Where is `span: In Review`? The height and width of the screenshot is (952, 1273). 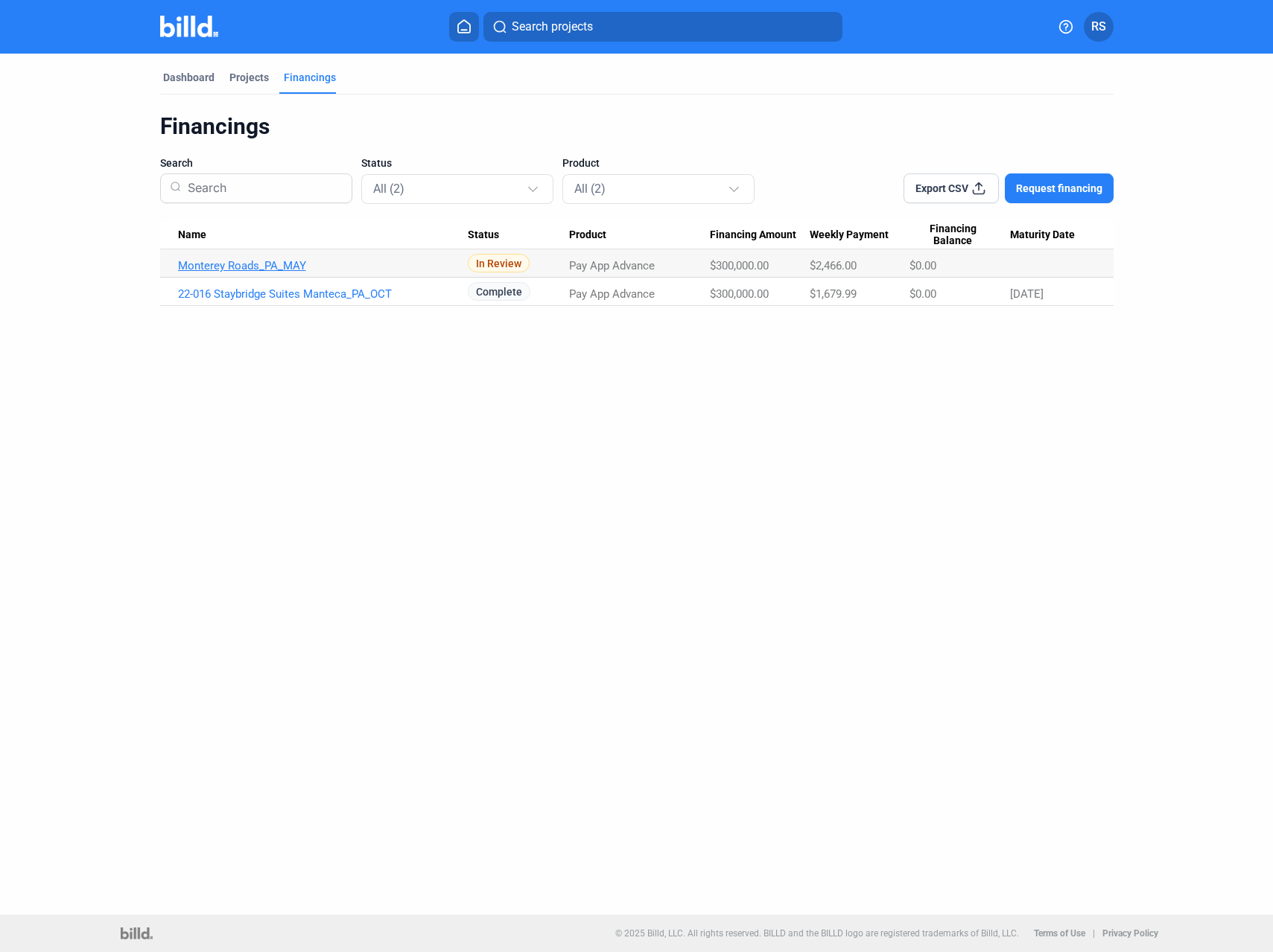
span: In Review is located at coordinates (498, 263).